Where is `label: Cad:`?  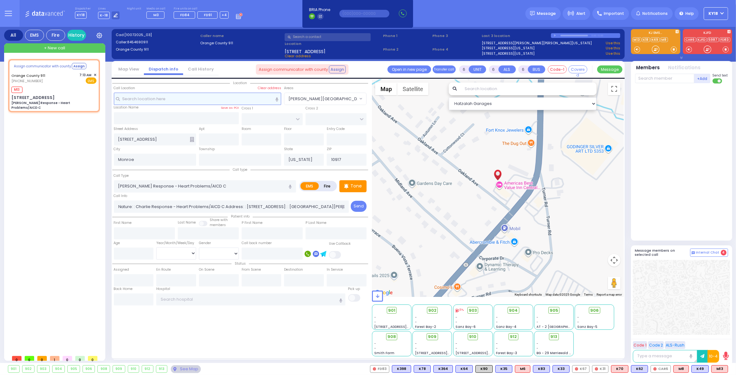 label: Cad: is located at coordinates (157, 35).